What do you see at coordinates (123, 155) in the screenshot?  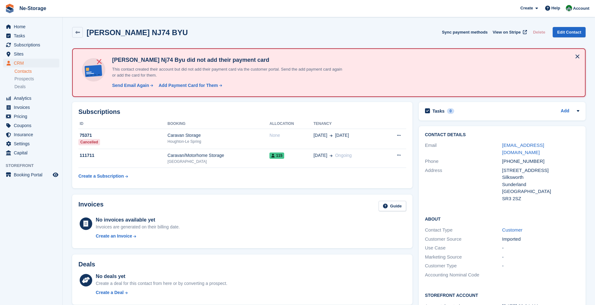 I see `div: 111711` at bounding box center [123, 155].